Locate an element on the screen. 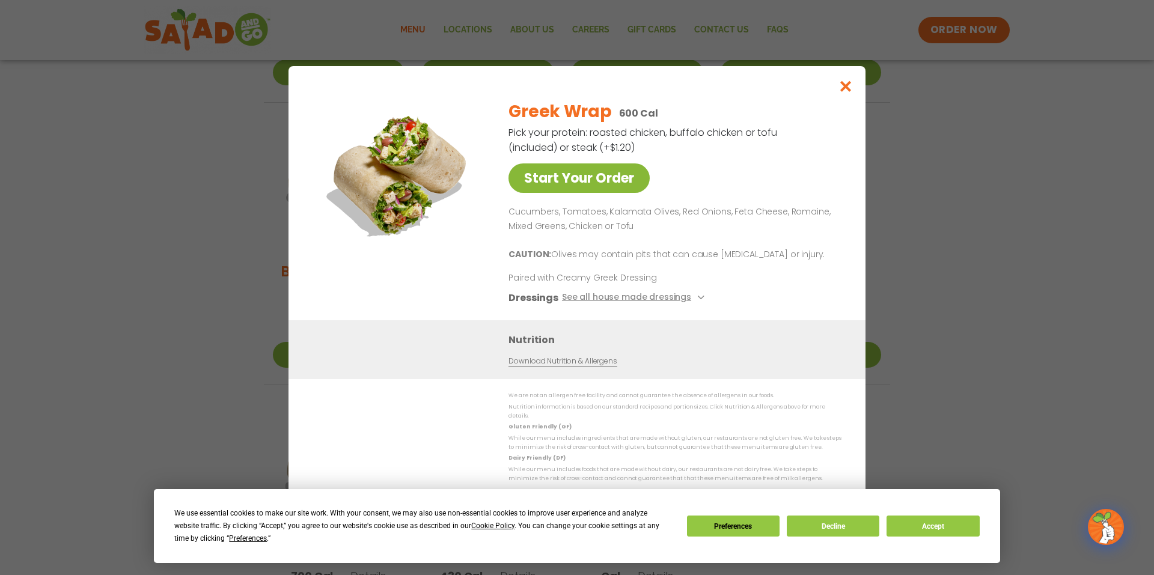 The width and height of the screenshot is (1154, 575). h3: Nutrition is located at coordinates (678, 340).